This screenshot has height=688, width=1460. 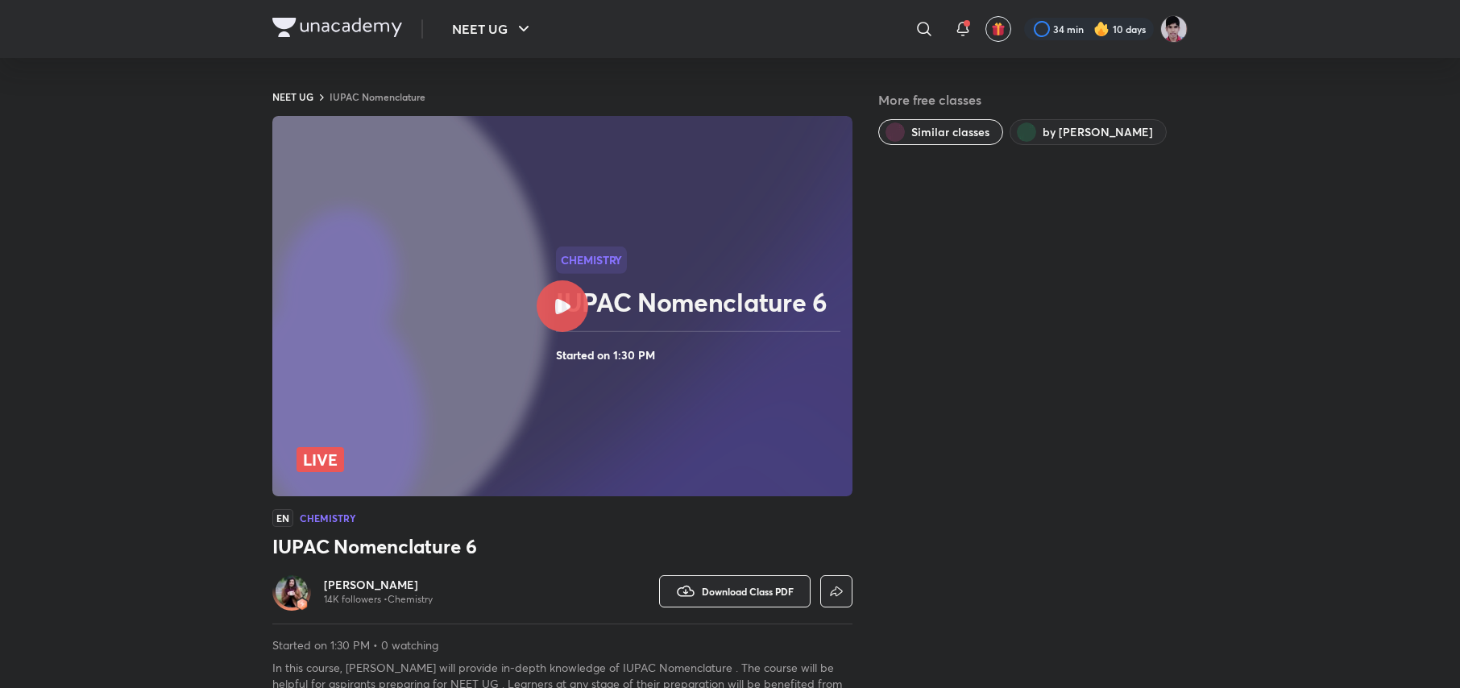 What do you see at coordinates (283, 518) in the screenshot?
I see `span: EN` at bounding box center [283, 518].